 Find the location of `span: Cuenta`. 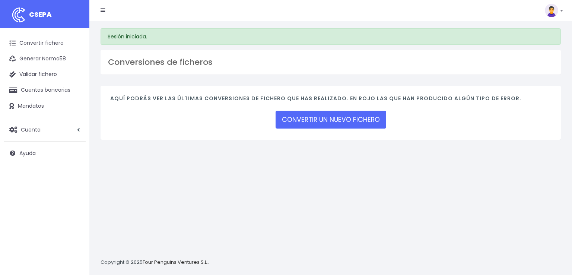

span: Cuenta is located at coordinates (31, 129).